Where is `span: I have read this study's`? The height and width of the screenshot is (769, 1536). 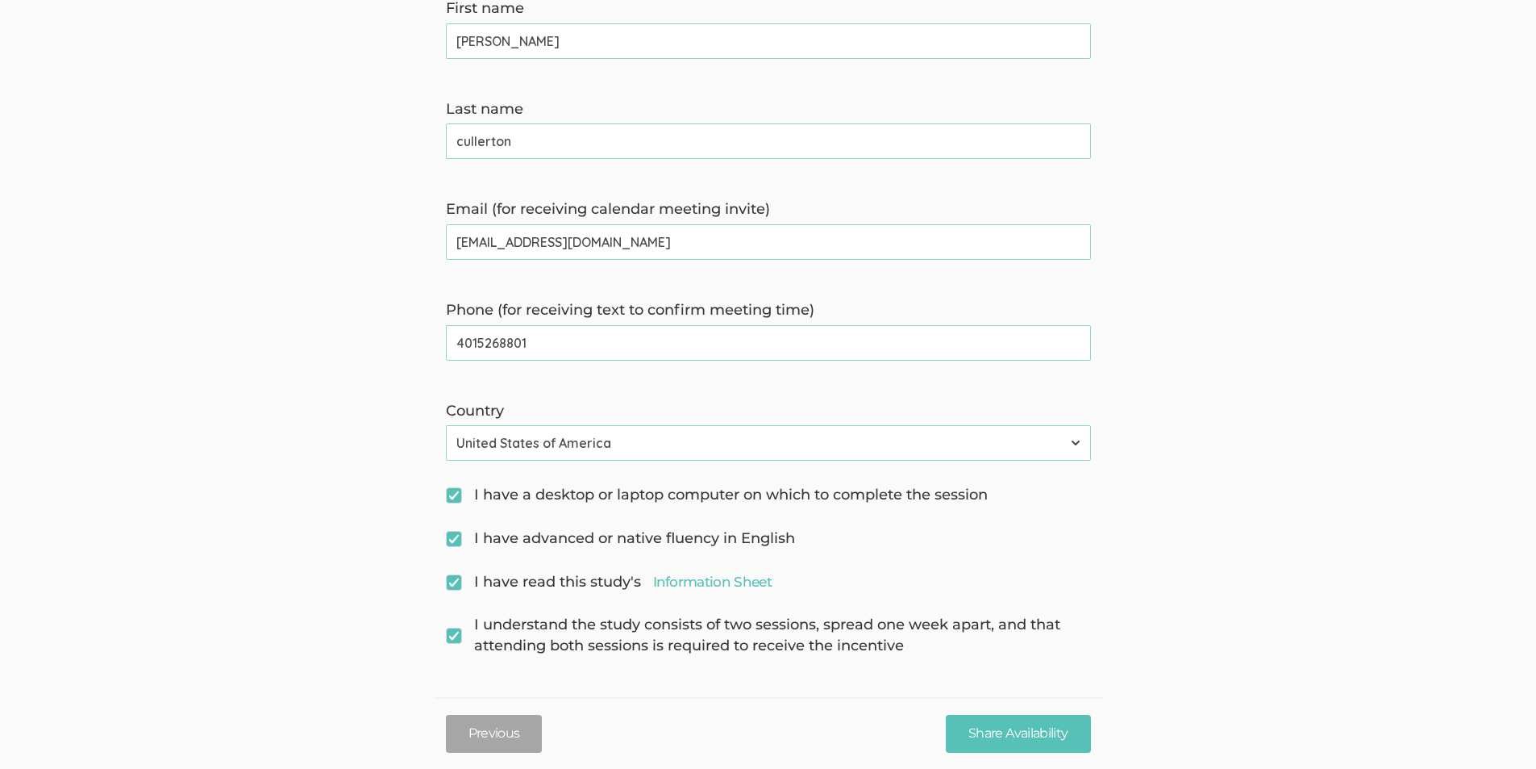 span: I have read this study's is located at coordinates (609, 582).